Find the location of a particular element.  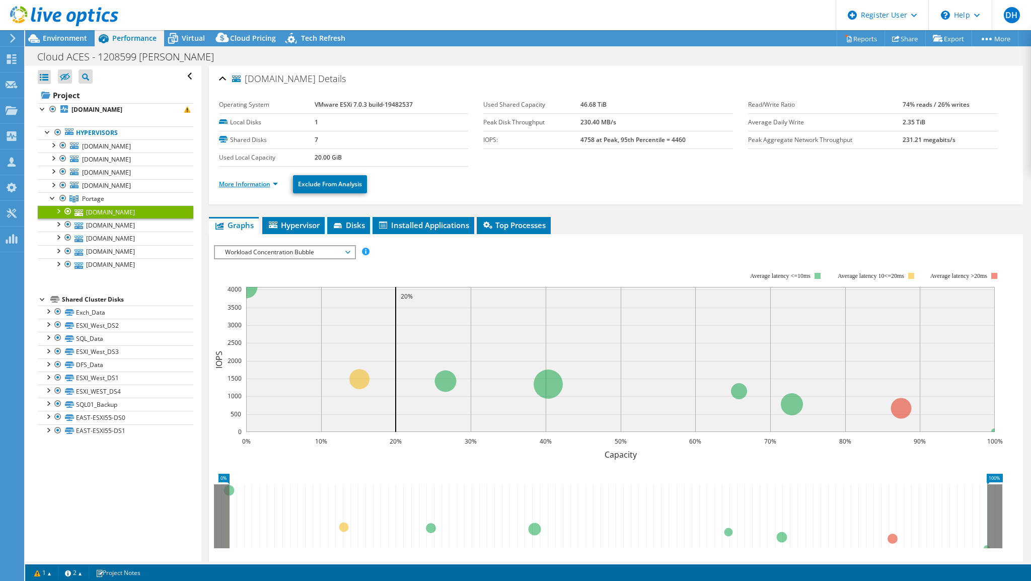

text: 30% is located at coordinates (471, 441).